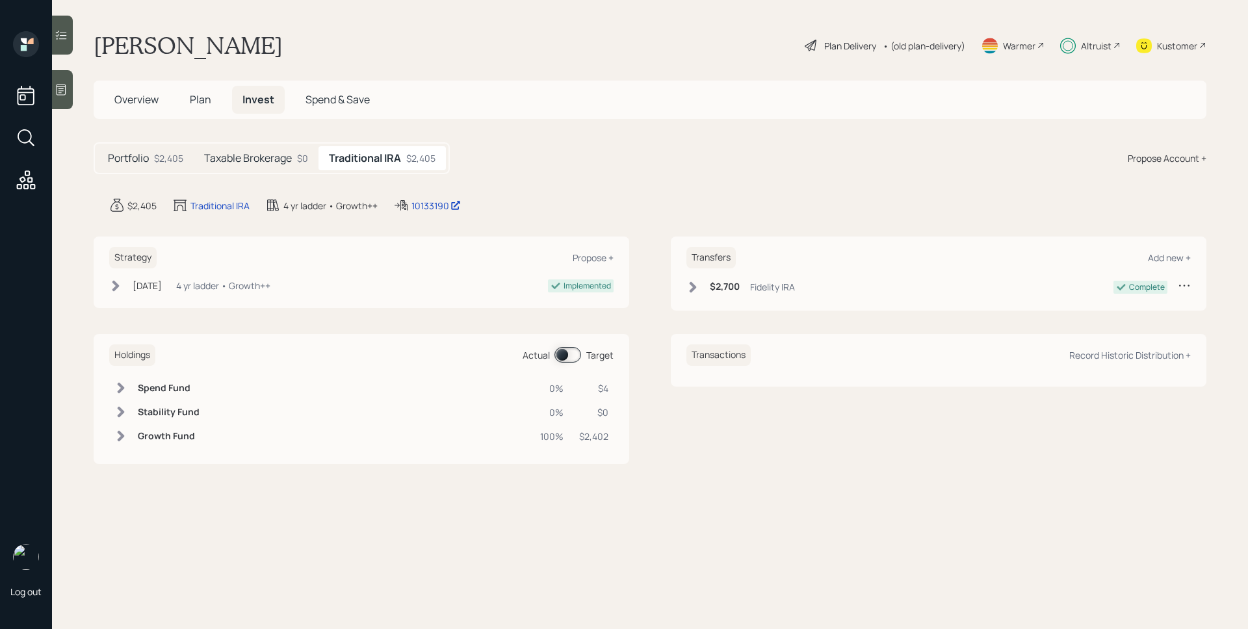 Image resolution: width=1248 pixels, height=629 pixels. I want to click on h6: Strategy, so click(133, 257).